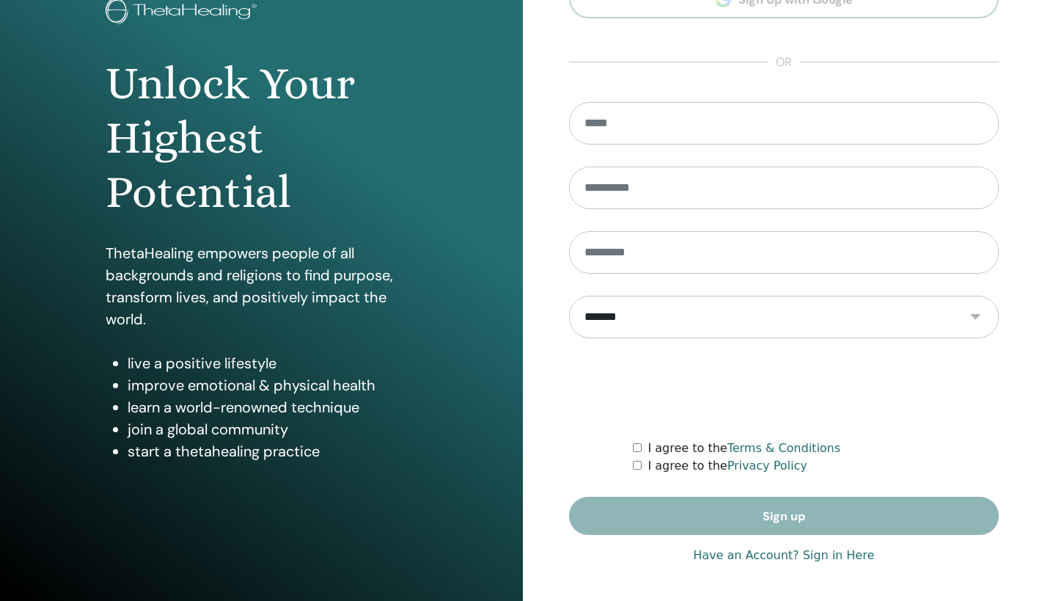 Image resolution: width=1045 pixels, height=601 pixels. I want to click on span: or, so click(784, 62).